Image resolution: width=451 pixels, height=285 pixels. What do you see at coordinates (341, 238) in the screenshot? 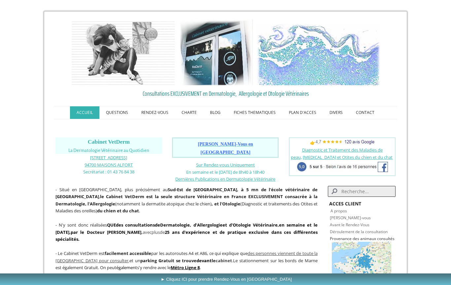
I see `span: rovenance` at bounding box center [341, 238].